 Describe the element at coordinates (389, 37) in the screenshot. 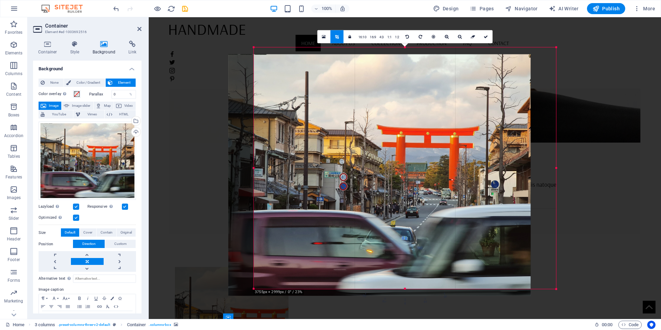

I see `a: 1:1` at that location.